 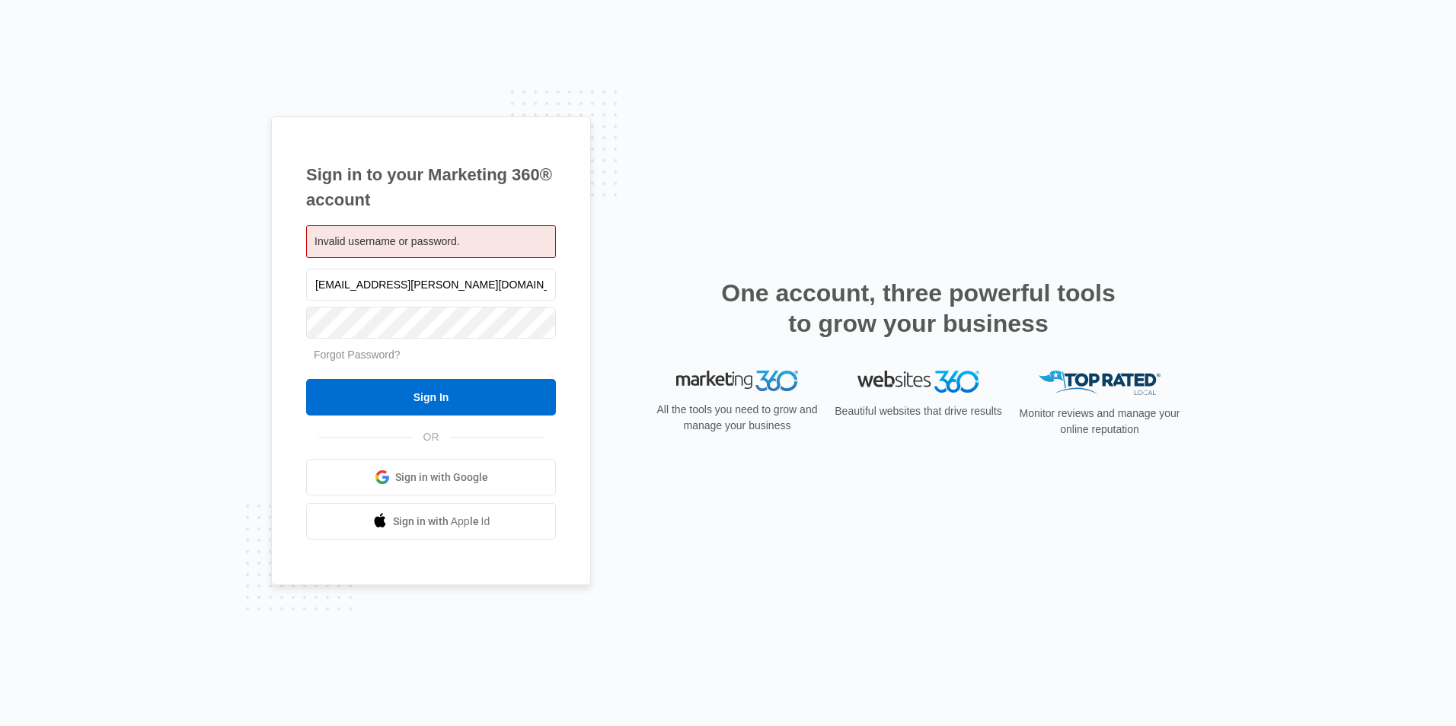 I want to click on span: Sign in with Google, so click(x=442, y=477).